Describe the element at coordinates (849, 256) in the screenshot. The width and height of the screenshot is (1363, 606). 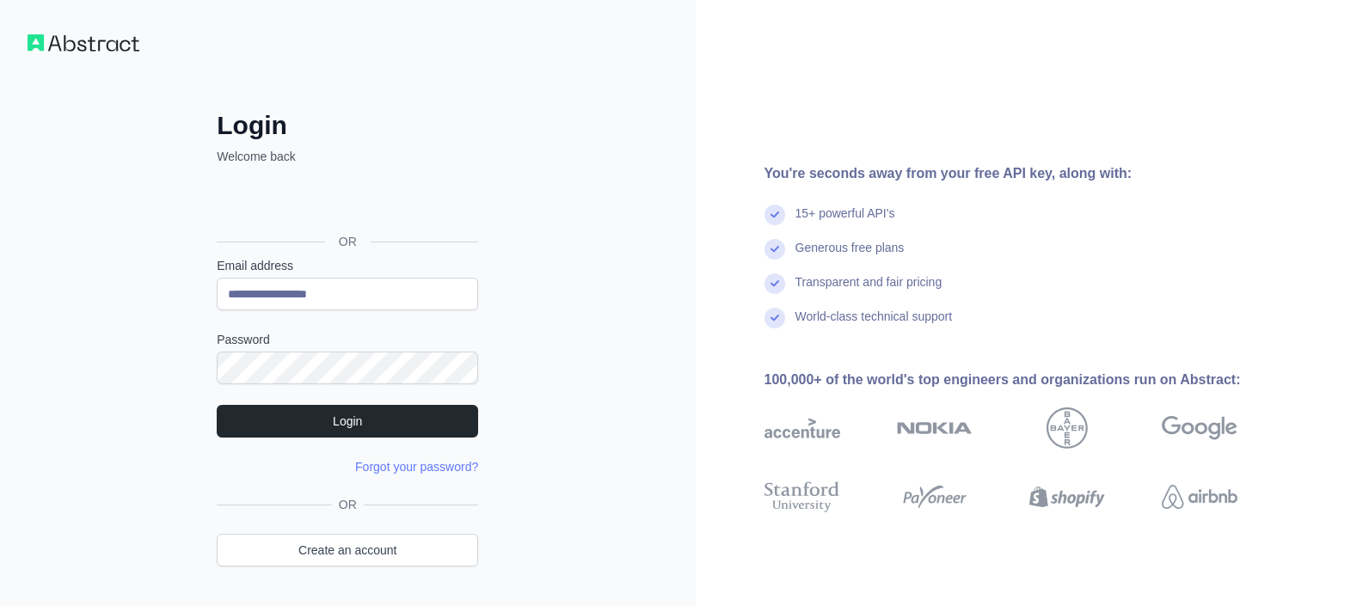
I see `div: Generous free plans` at that location.